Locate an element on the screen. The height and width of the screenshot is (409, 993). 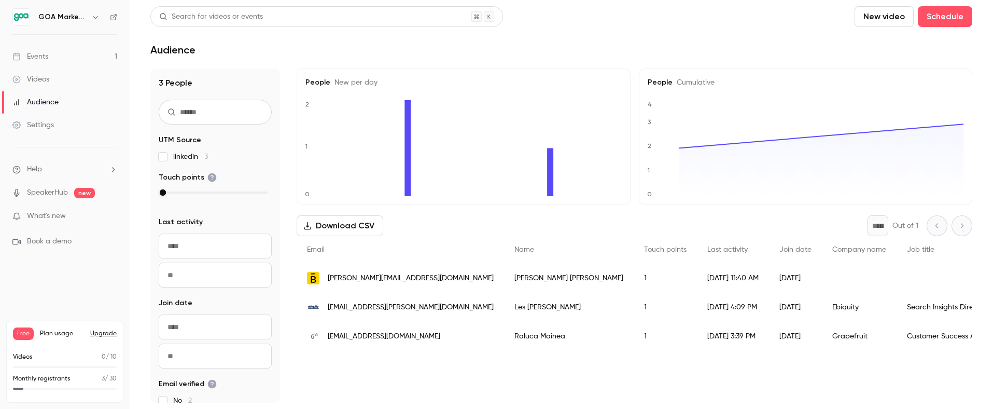
h1: Audience is located at coordinates (173, 50).